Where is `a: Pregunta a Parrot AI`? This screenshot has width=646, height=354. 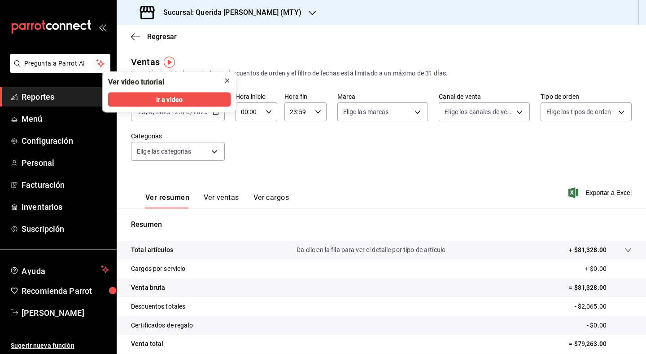 a: Pregunta a Parrot AI is located at coordinates (58, 70).